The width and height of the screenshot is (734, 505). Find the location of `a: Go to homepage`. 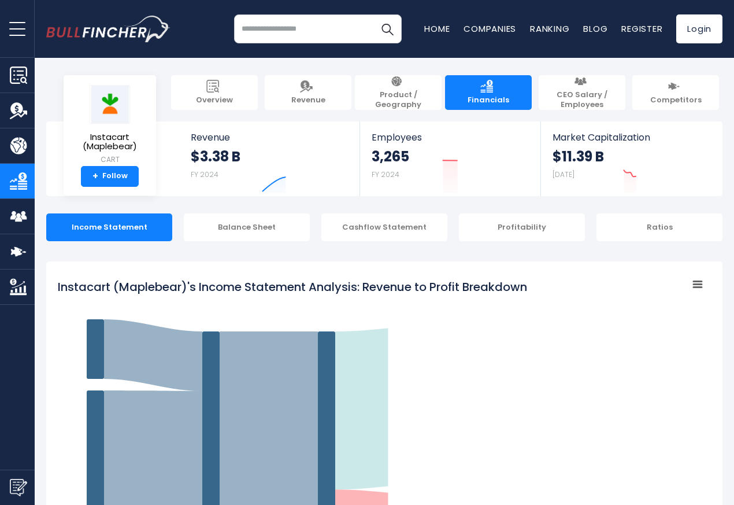

a: Go to homepage is located at coordinates (108, 29).